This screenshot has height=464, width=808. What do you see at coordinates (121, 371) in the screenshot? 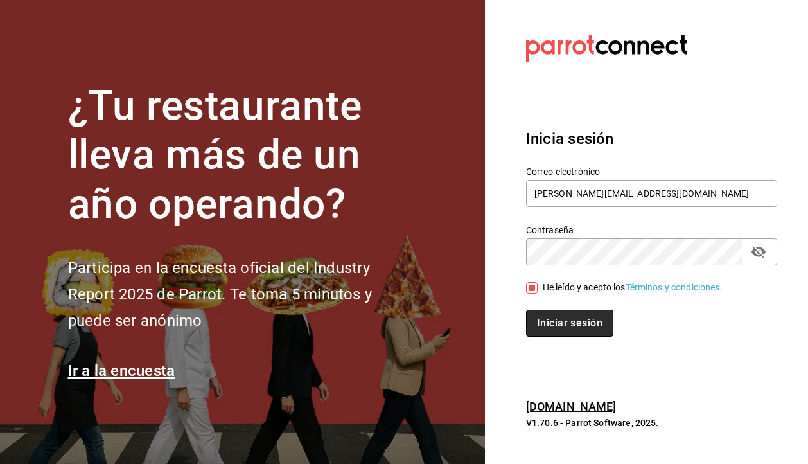
I see `a: Ir a la encuesta` at bounding box center [121, 371].